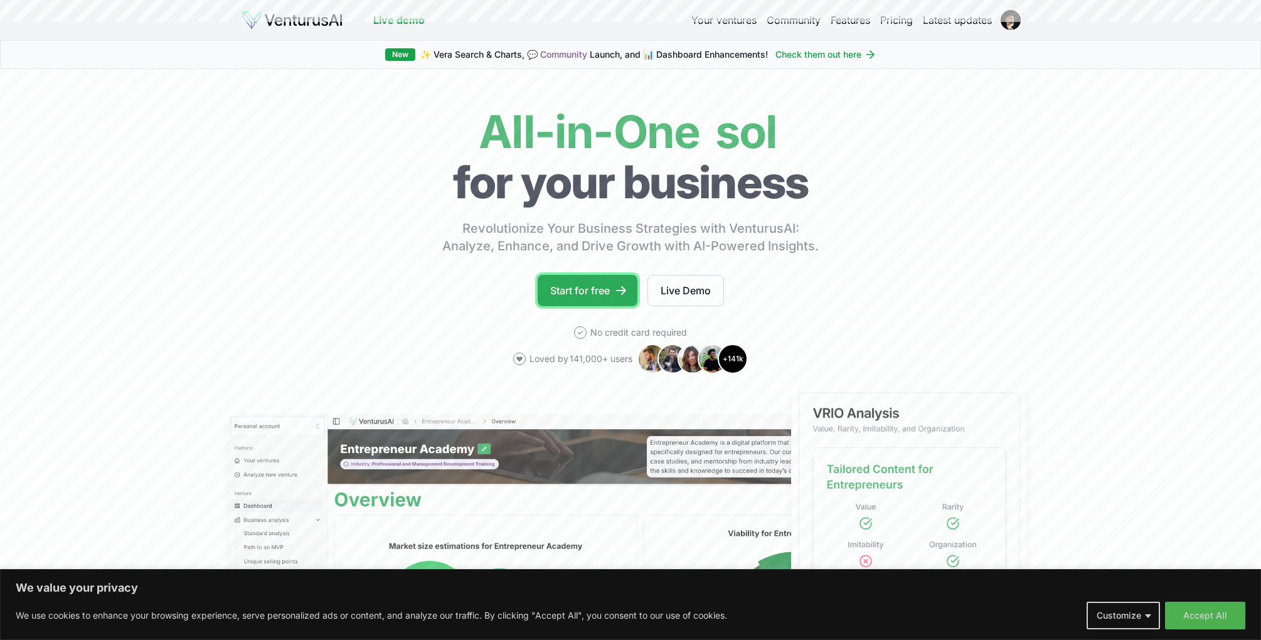 The height and width of the screenshot is (640, 1261). What do you see at coordinates (673, 359) in the screenshot?
I see `img: Avatar 2` at bounding box center [673, 359].